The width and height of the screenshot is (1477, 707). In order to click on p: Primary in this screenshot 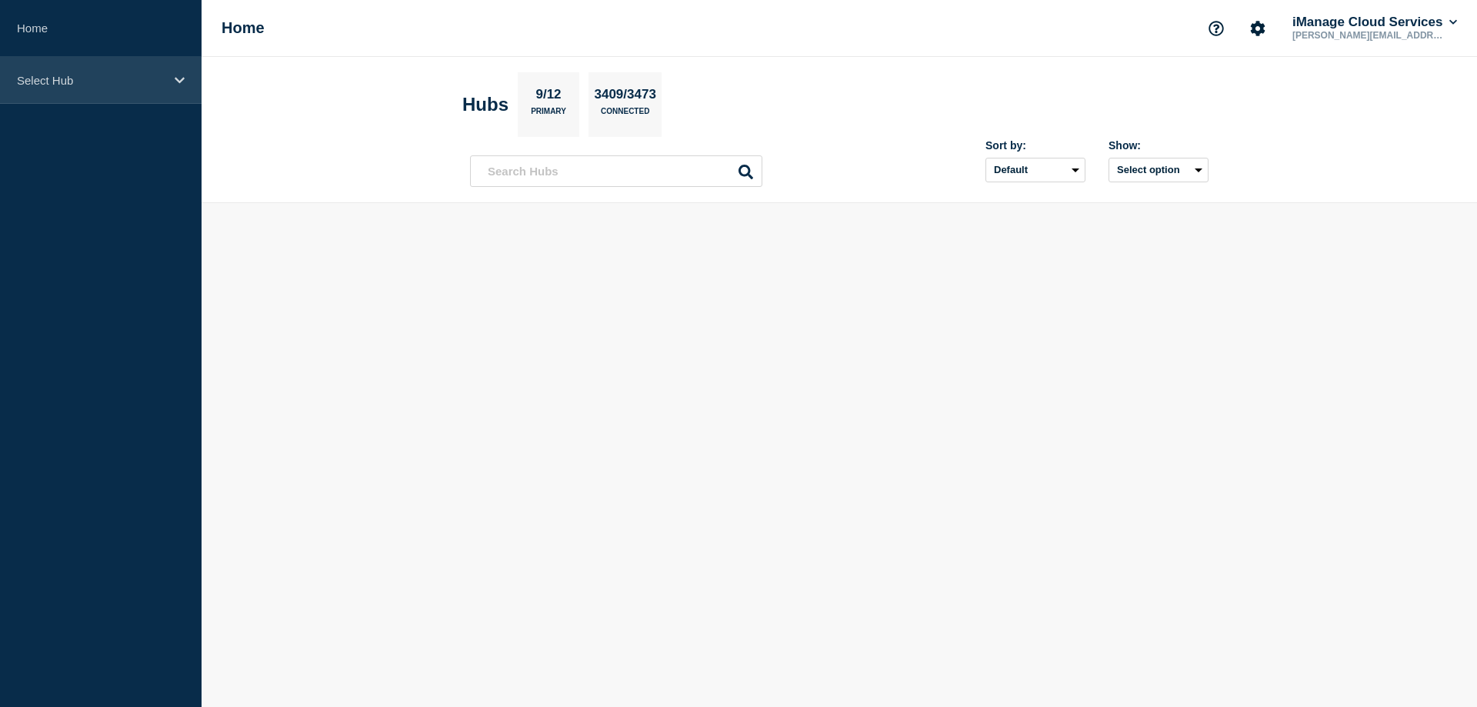, I will do `click(549, 115)`.